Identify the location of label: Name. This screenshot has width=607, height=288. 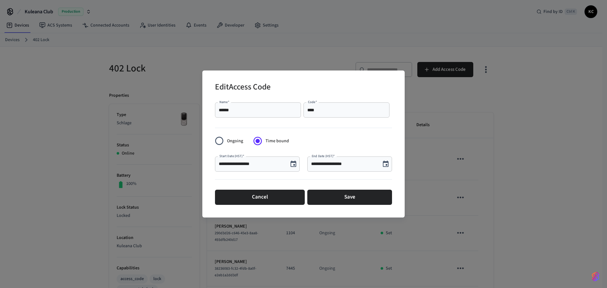
(225, 102).